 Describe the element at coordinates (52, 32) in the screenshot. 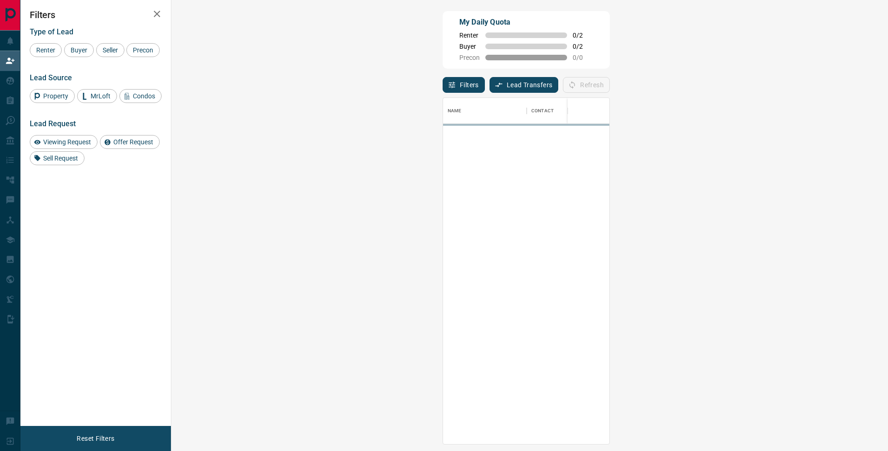

I see `span: Type of Lead` at that location.